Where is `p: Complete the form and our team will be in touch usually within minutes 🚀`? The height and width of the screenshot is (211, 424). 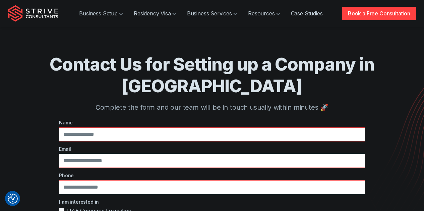 p: Complete the form and our team will be in touch usually within minutes 🚀 is located at coordinates (212, 108).